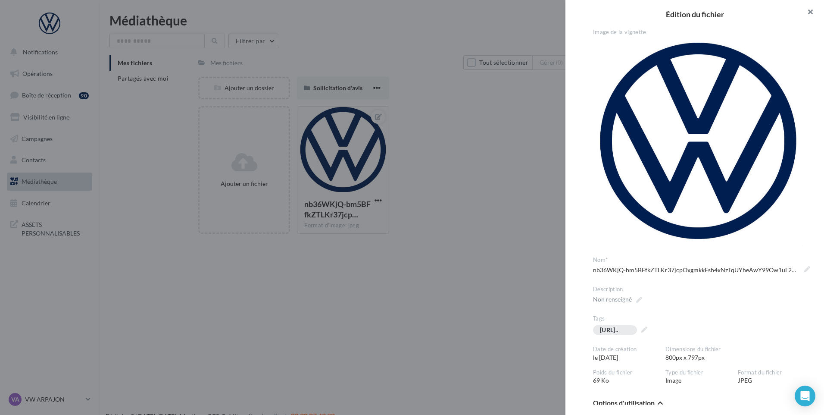 This screenshot has height=415, width=824. I want to click on h2: Édition du fichier, so click(695, 14).